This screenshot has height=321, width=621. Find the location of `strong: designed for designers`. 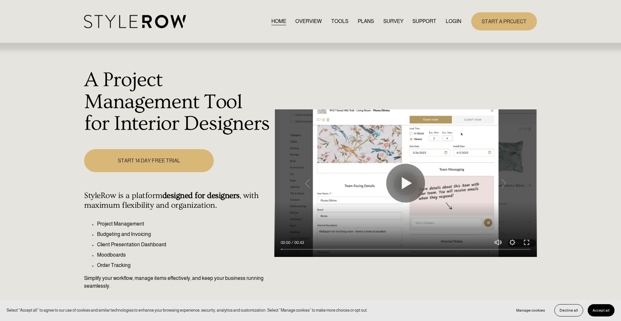

strong: designed for designers is located at coordinates (201, 195).